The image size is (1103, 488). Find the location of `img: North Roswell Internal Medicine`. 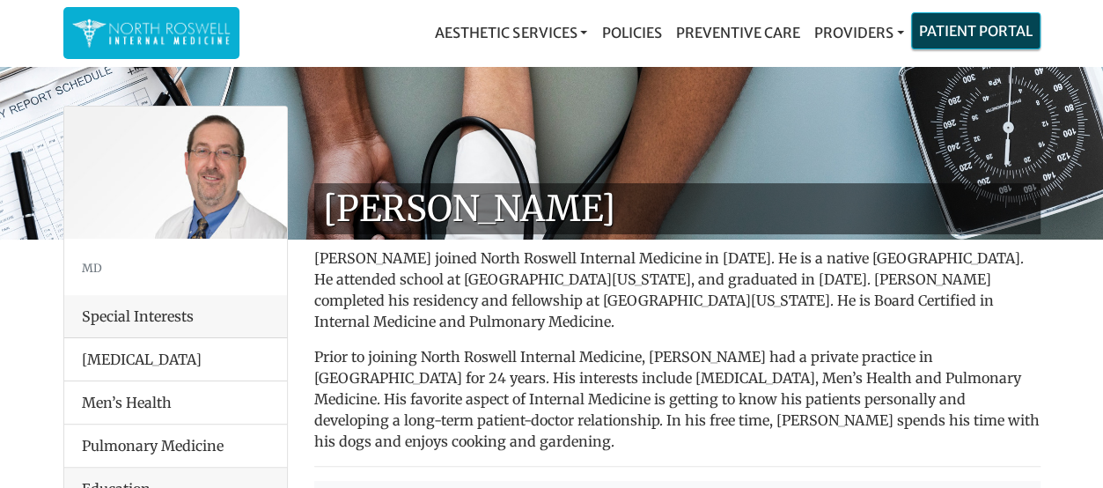

img: North Roswell Internal Medicine is located at coordinates (151, 33).